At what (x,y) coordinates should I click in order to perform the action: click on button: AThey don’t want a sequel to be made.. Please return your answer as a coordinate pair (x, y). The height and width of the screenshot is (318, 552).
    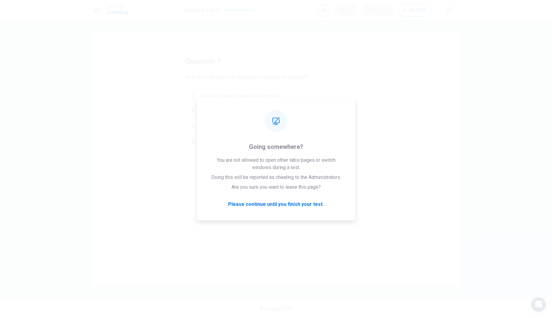
    Looking at the image, I should click on (276, 96).